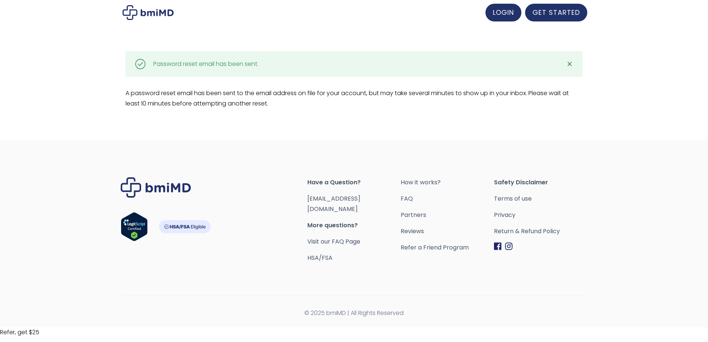 The width and height of the screenshot is (708, 342). I want to click on a: Refer a Friend Program, so click(447, 248).